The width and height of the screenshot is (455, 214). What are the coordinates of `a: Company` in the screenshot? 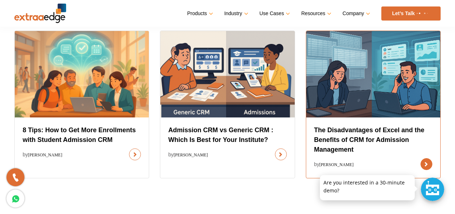 It's located at (356, 13).